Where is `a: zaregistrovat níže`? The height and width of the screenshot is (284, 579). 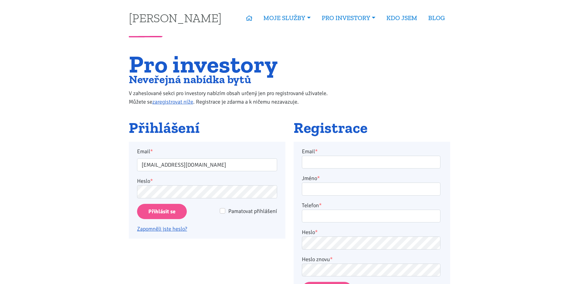
a: zaregistrovat níže is located at coordinates (173, 102).